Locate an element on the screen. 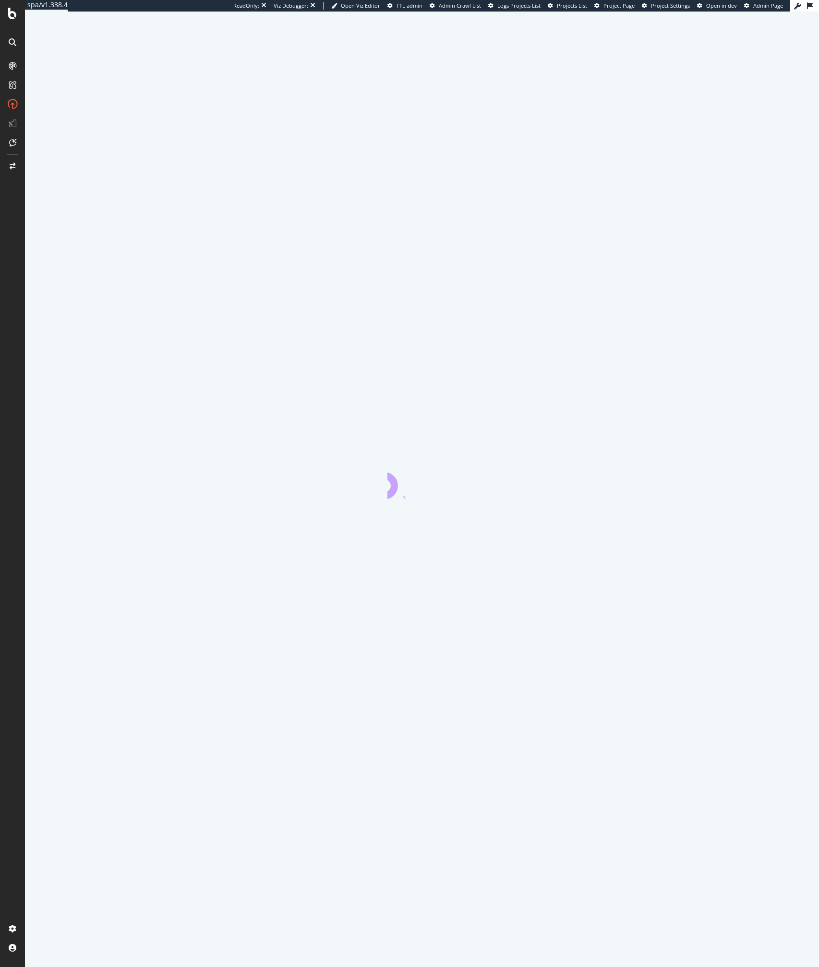  span: Admin Page is located at coordinates (768, 5).